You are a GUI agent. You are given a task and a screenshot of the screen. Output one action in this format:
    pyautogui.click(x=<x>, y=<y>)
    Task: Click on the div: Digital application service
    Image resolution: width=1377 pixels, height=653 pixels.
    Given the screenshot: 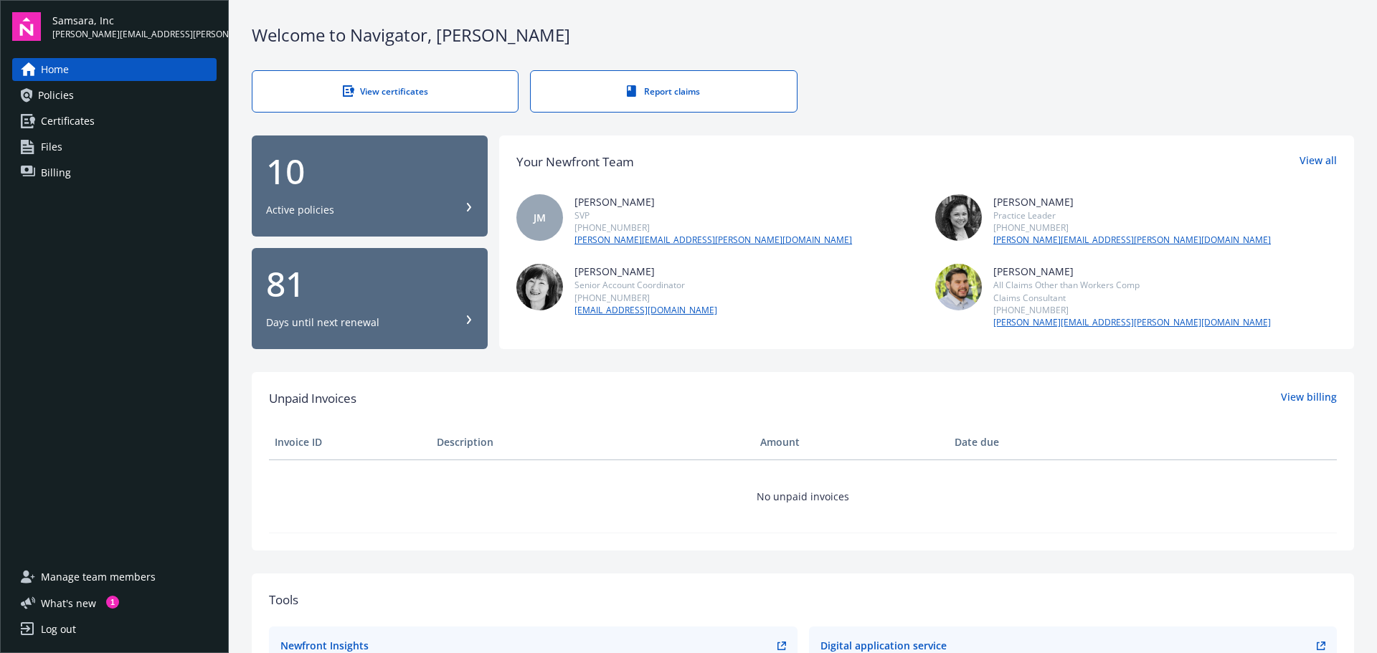 What is the action you would take?
    pyautogui.click(x=883, y=645)
    